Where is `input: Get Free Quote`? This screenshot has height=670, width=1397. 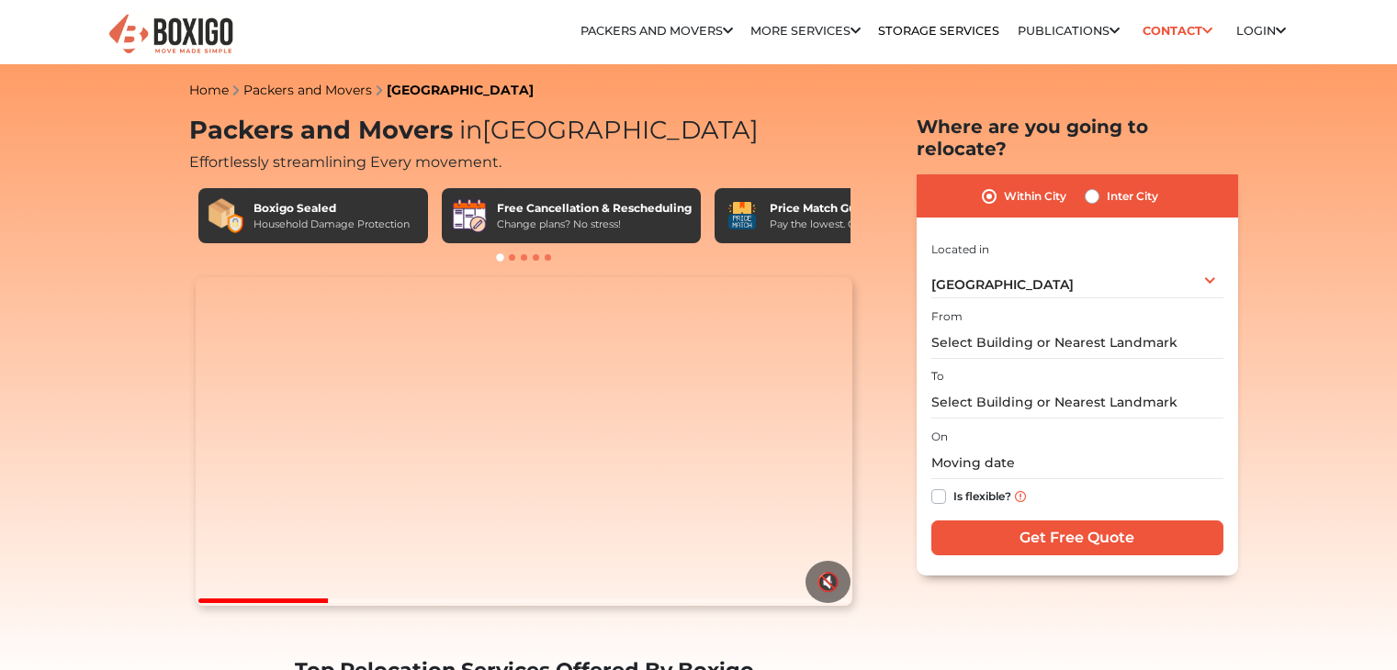
input: Get Free Quote is located at coordinates (1077, 538).